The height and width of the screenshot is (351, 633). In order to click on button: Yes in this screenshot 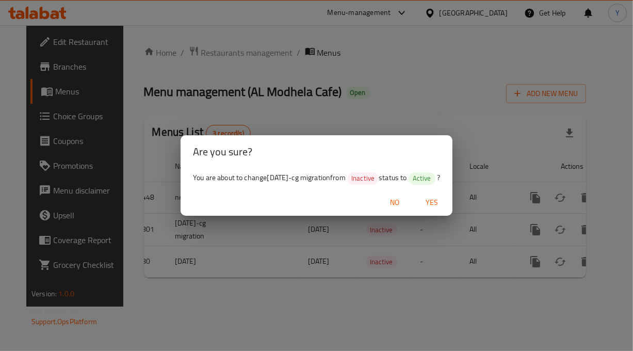, I will do `click(432, 202)`.